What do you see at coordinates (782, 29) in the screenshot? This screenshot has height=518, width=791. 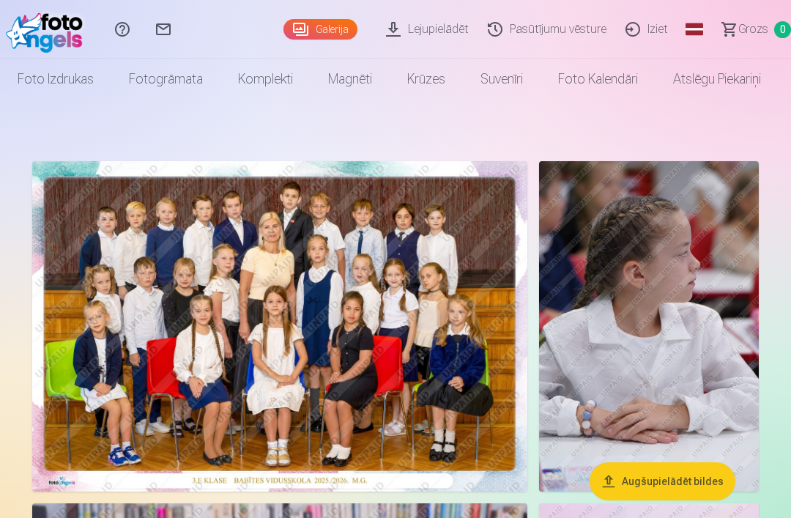 I see `span: 0` at bounding box center [782, 29].